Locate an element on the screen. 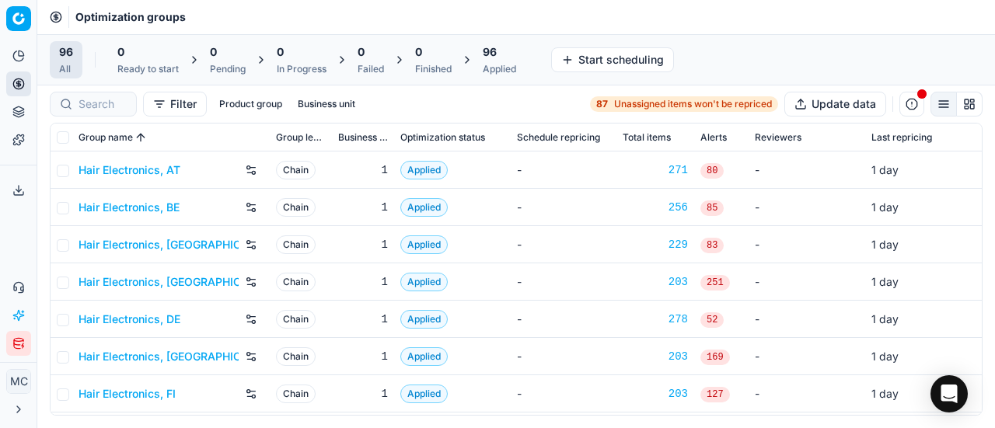 Image resolution: width=995 pixels, height=428 pixels. div: In Progress is located at coordinates (302, 69).